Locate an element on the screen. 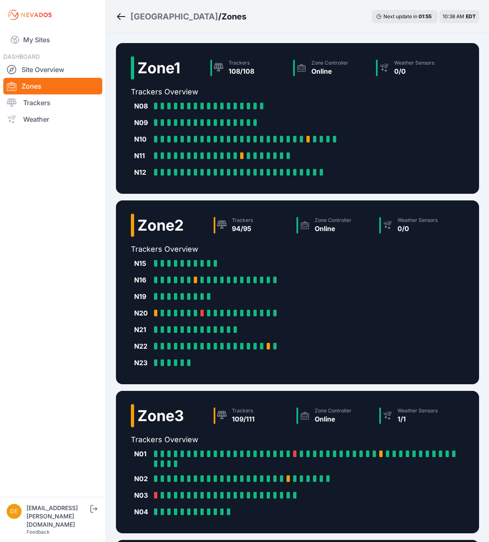  div: N23 is located at coordinates (142, 363).